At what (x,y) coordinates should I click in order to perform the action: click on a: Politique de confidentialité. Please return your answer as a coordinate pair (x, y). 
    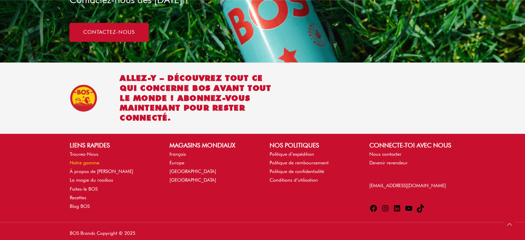
    Looking at the image, I should click on (297, 171).